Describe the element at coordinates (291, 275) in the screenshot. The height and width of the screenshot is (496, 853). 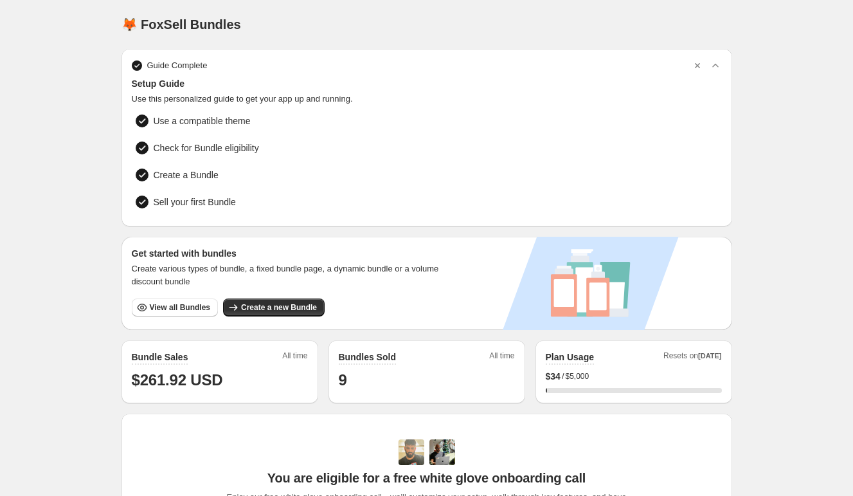
I see `span: Create various types of bundle, a fixed bundle page, a dynamic bundle or a volume discount bundle` at that location.